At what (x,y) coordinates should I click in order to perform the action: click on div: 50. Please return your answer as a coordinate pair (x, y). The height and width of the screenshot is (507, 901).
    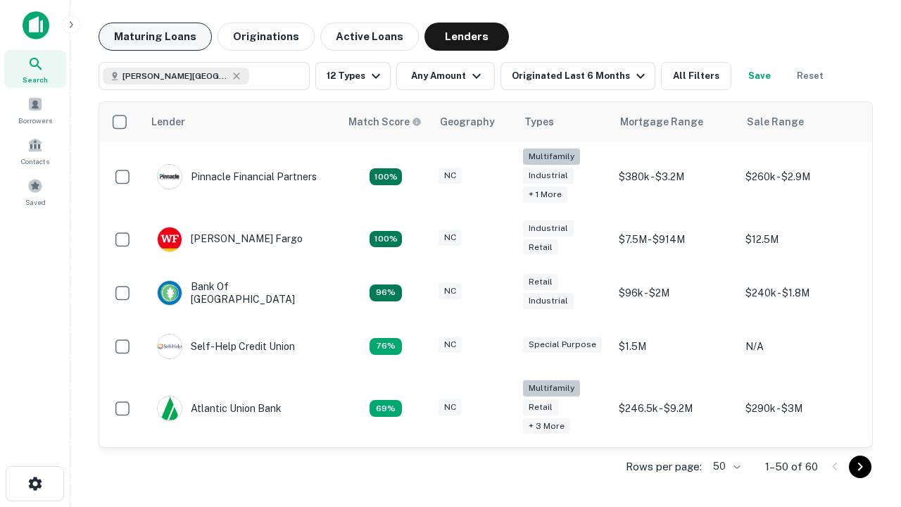
    Looking at the image, I should click on (725, 466).